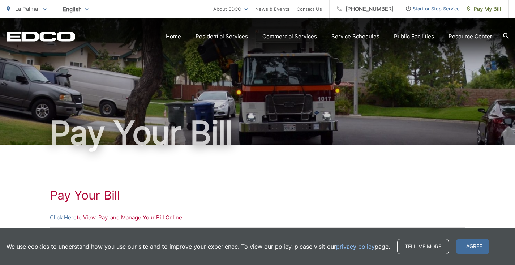  Describe the element at coordinates (423, 247) in the screenshot. I see `a: Tell me more` at that location.